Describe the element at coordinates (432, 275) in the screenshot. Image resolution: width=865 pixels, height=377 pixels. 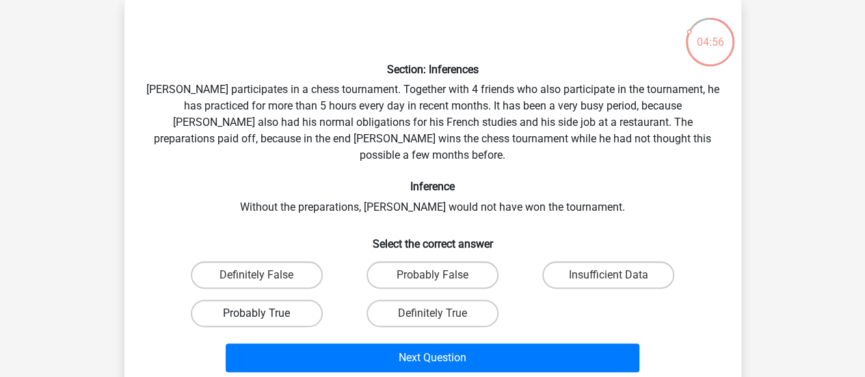
I see `label: Probably False` at that location.